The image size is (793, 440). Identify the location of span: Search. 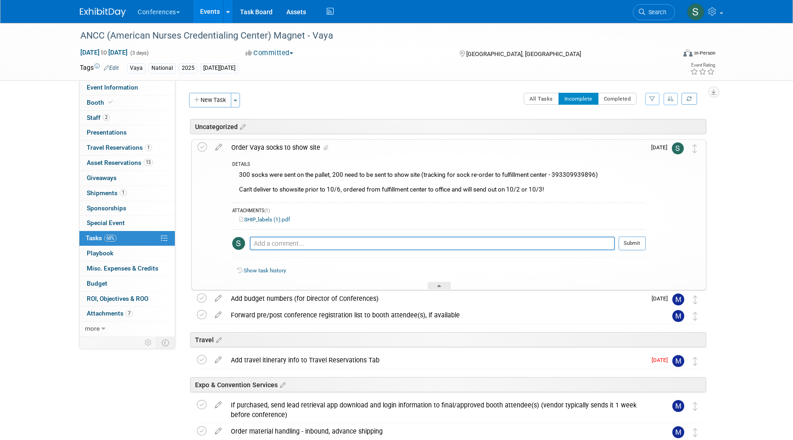
(656, 12).